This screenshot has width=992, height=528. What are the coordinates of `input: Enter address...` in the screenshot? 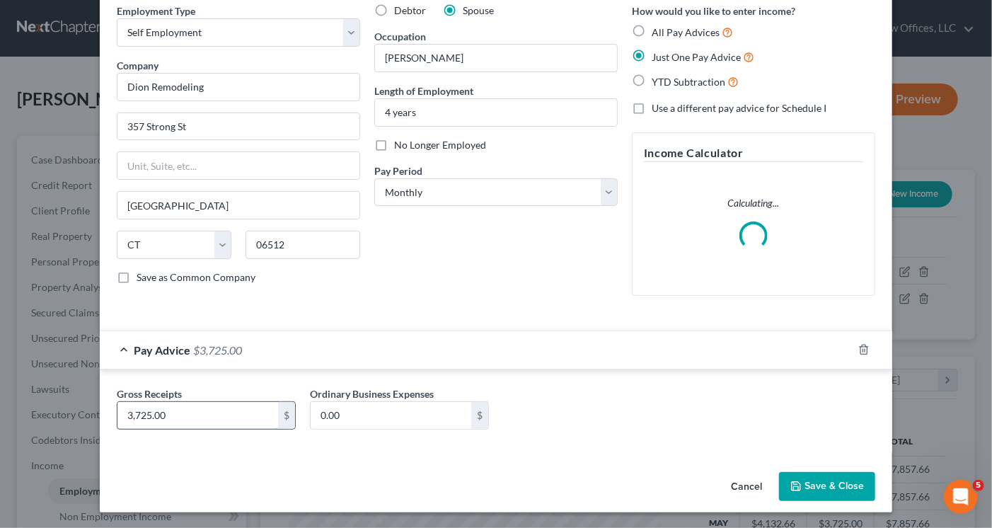 It's located at (238, 127).